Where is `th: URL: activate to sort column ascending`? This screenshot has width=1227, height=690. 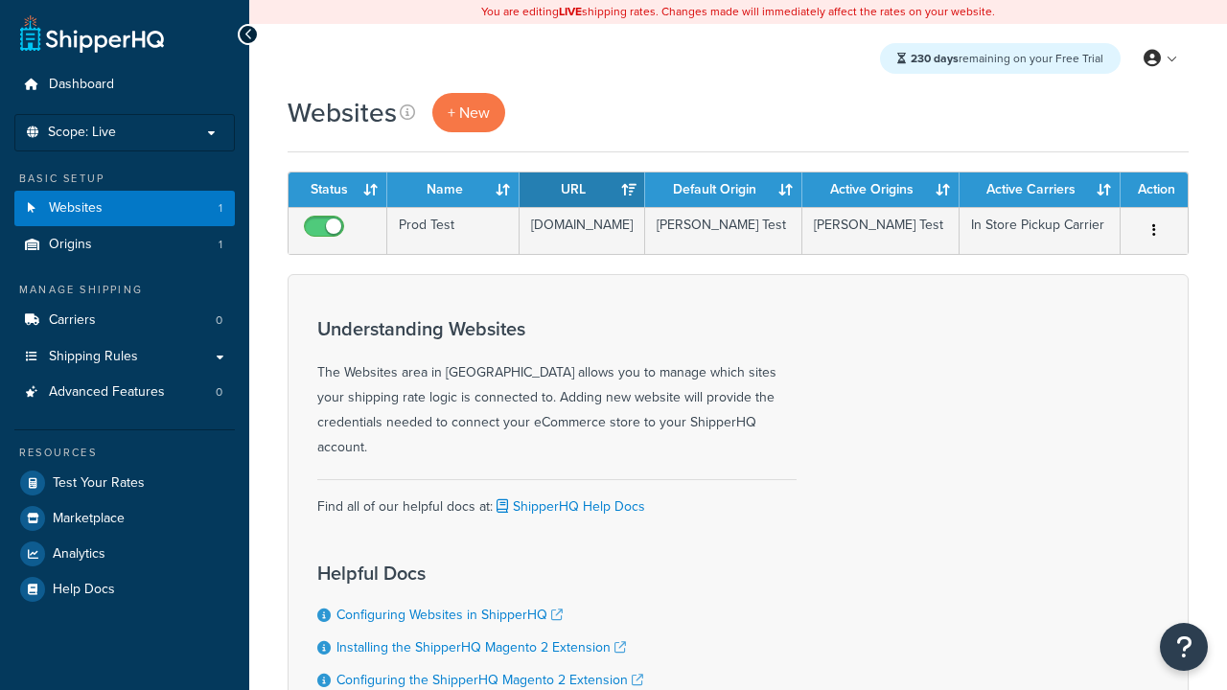 th: URL: activate to sort column ascending is located at coordinates (582, 190).